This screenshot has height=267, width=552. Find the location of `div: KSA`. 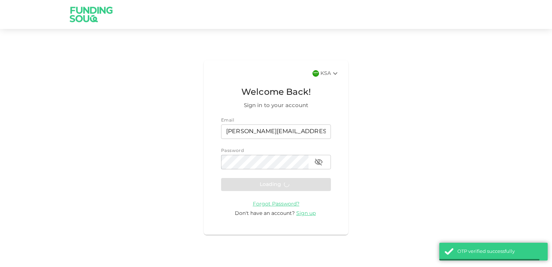

div: KSA is located at coordinates (330, 73).